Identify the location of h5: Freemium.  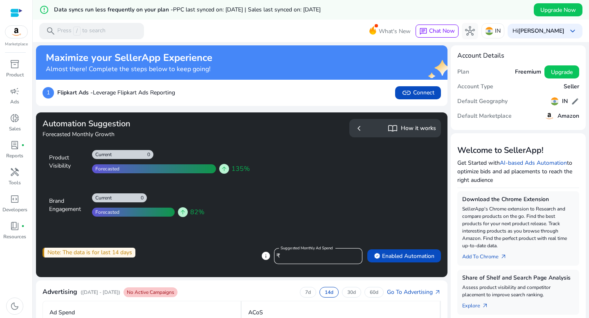
(528, 72).